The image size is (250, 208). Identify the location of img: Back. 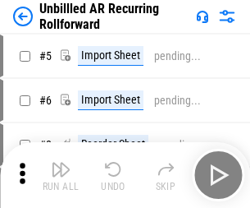
(23, 16).